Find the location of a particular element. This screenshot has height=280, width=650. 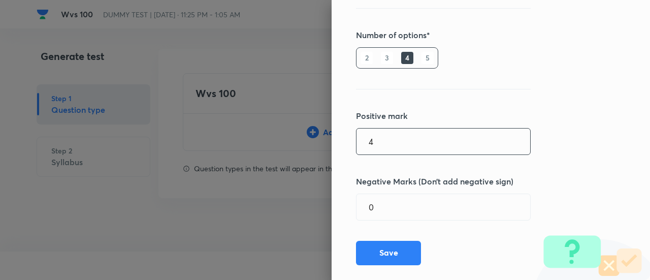

input: Negative marks is located at coordinates (443, 207).